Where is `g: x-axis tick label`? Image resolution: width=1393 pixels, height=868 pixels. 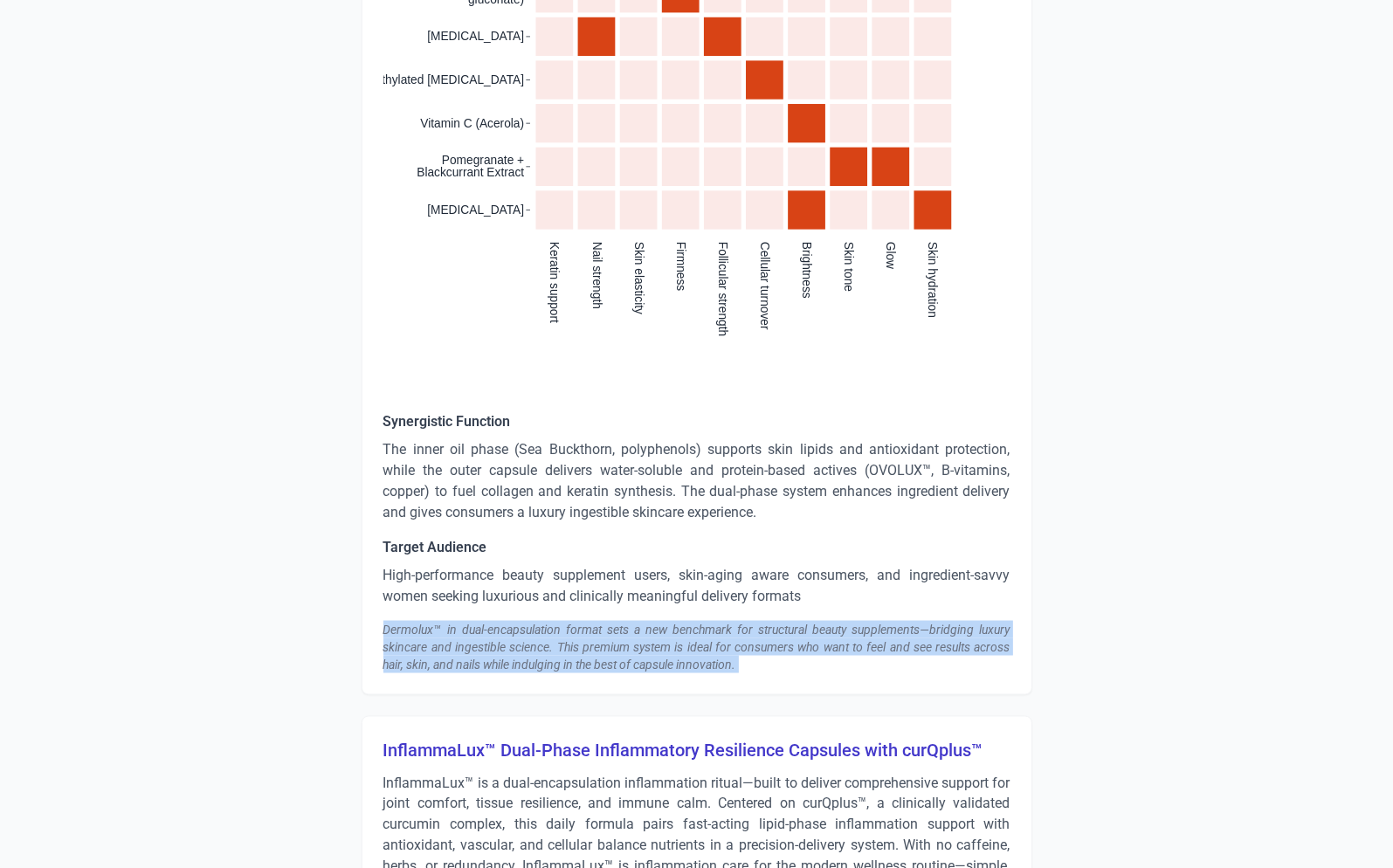 g: x-axis tick label is located at coordinates (744, 289).